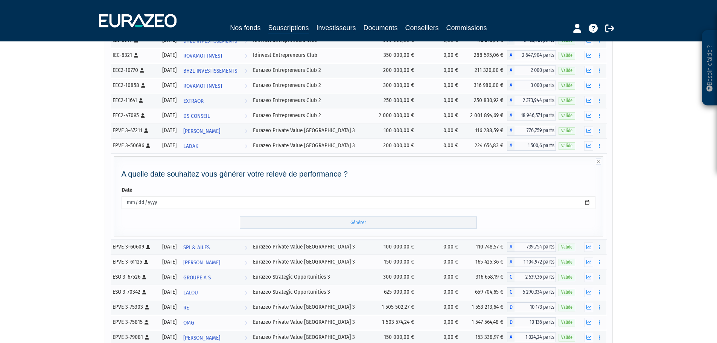  Describe the element at coordinates (186, 308) in the screenshot. I see `span: RE` at that location.